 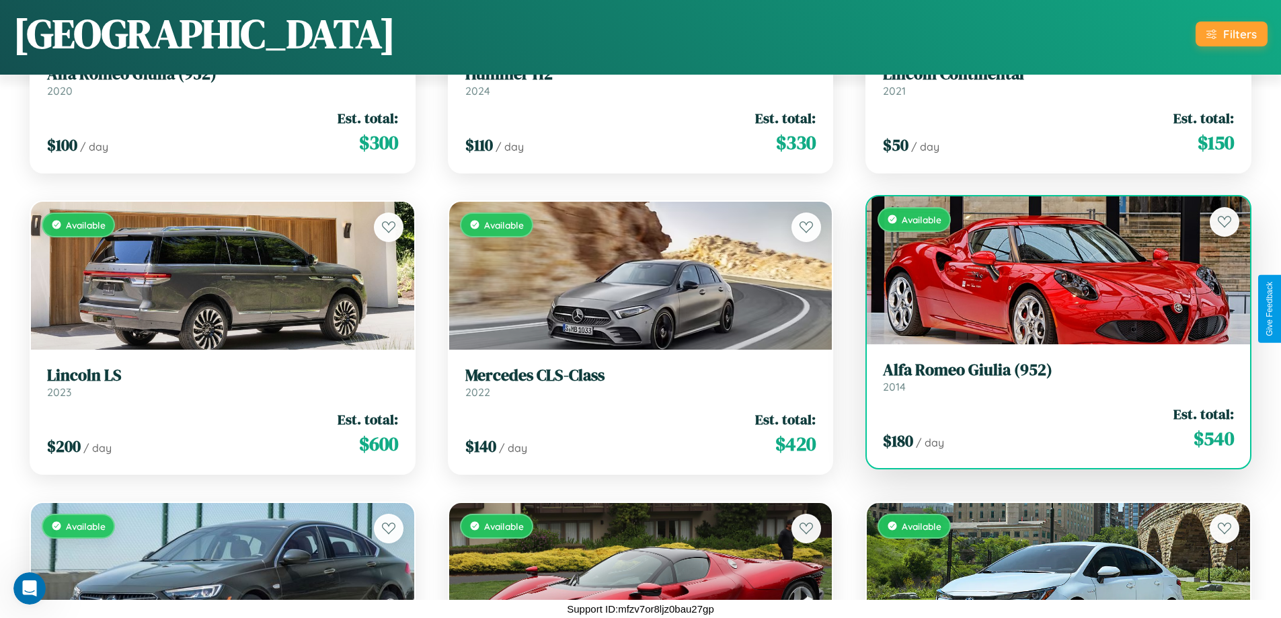 What do you see at coordinates (1058, 81) in the screenshot?
I see `a: Lincoln Continental2021` at bounding box center [1058, 81].